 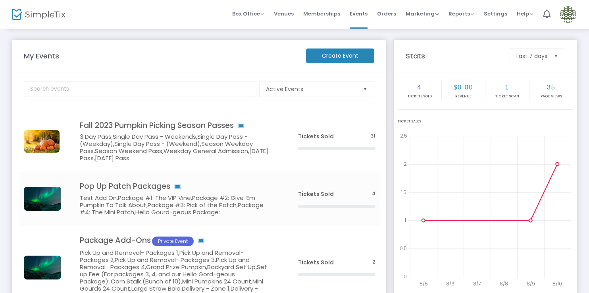 What do you see at coordinates (424, 283) in the screenshot?
I see `text: 8/5` at bounding box center [424, 283].